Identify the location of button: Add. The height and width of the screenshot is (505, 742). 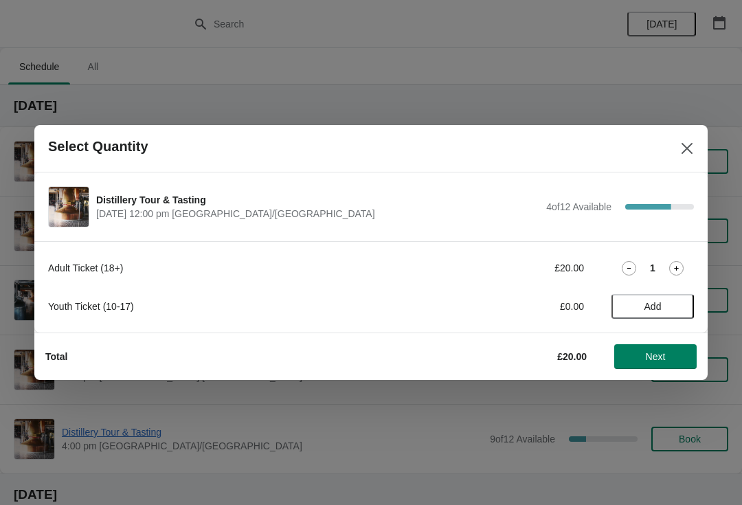
(652, 306).